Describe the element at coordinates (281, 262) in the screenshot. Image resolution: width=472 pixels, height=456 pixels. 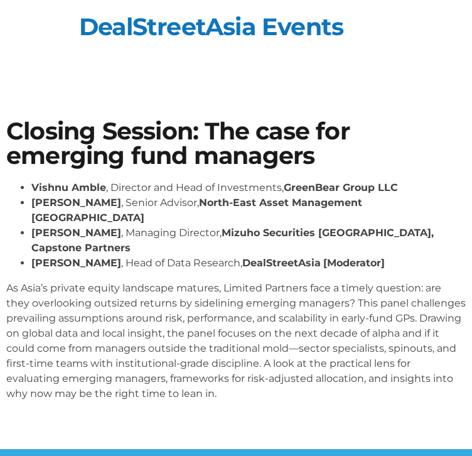
I see `strong: DealStreetAsia` at that location.